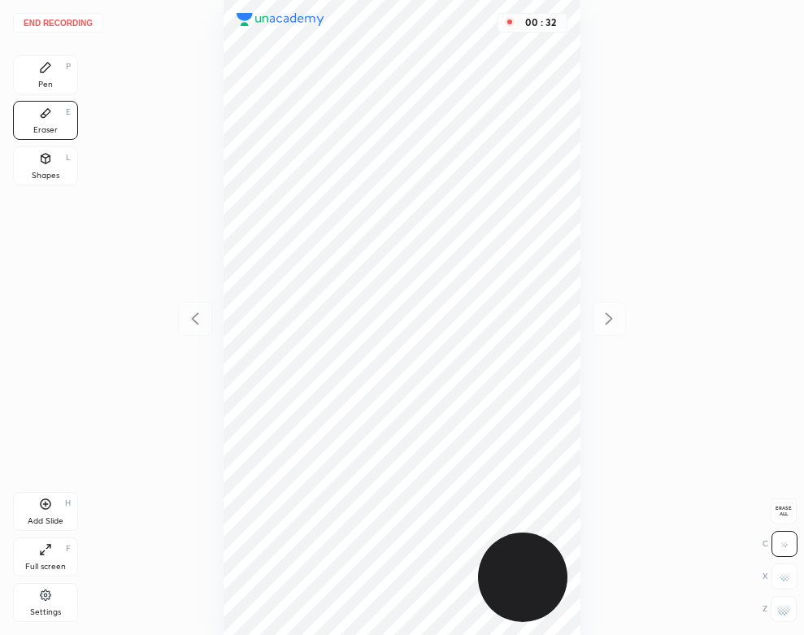  What do you see at coordinates (68, 112) in the screenshot?
I see `div: E` at bounding box center [68, 112].